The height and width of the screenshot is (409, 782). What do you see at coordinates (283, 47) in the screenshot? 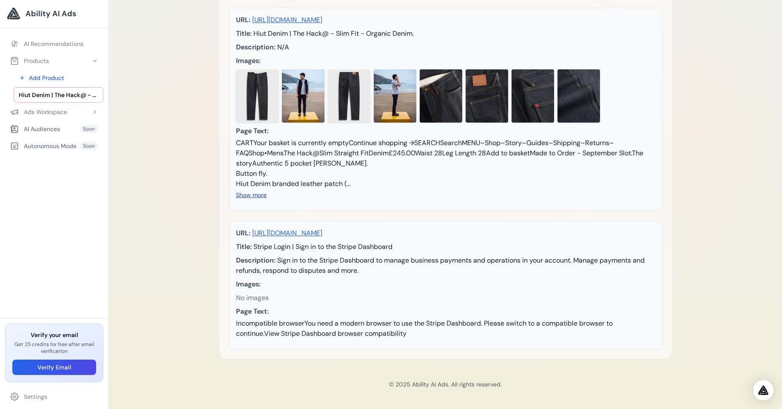
I see `span: N/A` at bounding box center [283, 47].